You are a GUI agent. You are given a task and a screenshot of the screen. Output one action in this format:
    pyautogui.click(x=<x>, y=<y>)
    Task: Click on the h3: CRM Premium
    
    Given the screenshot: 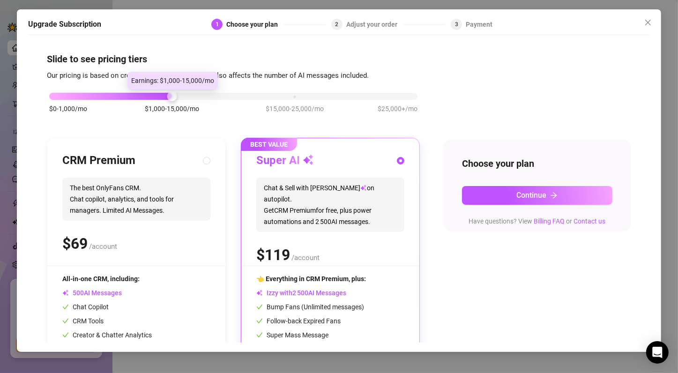 What is the action you would take?
    pyautogui.click(x=99, y=161)
    